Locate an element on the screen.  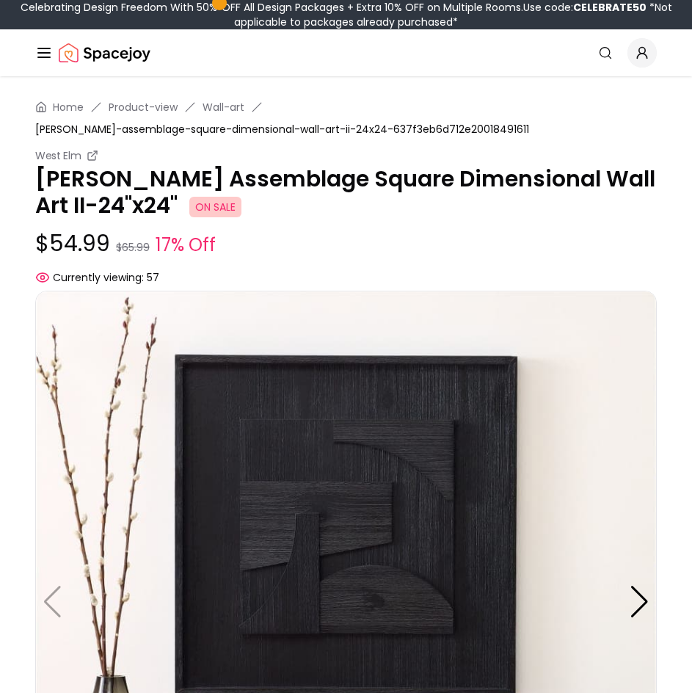
a: Spacejoy is located at coordinates (104, 53).